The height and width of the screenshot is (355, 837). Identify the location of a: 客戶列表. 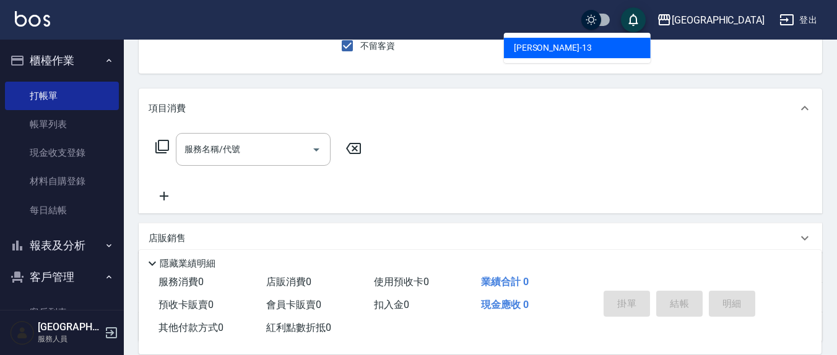
(62, 313).